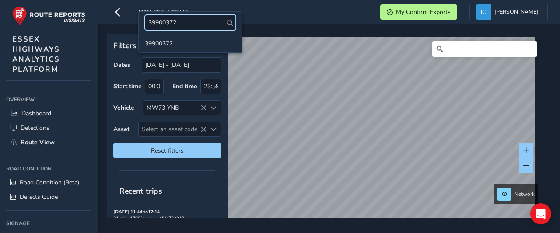 This screenshot has height=233, width=560. What do you see at coordinates (49, 100) in the screenshot?
I see `div: Overview` at bounding box center [49, 100].